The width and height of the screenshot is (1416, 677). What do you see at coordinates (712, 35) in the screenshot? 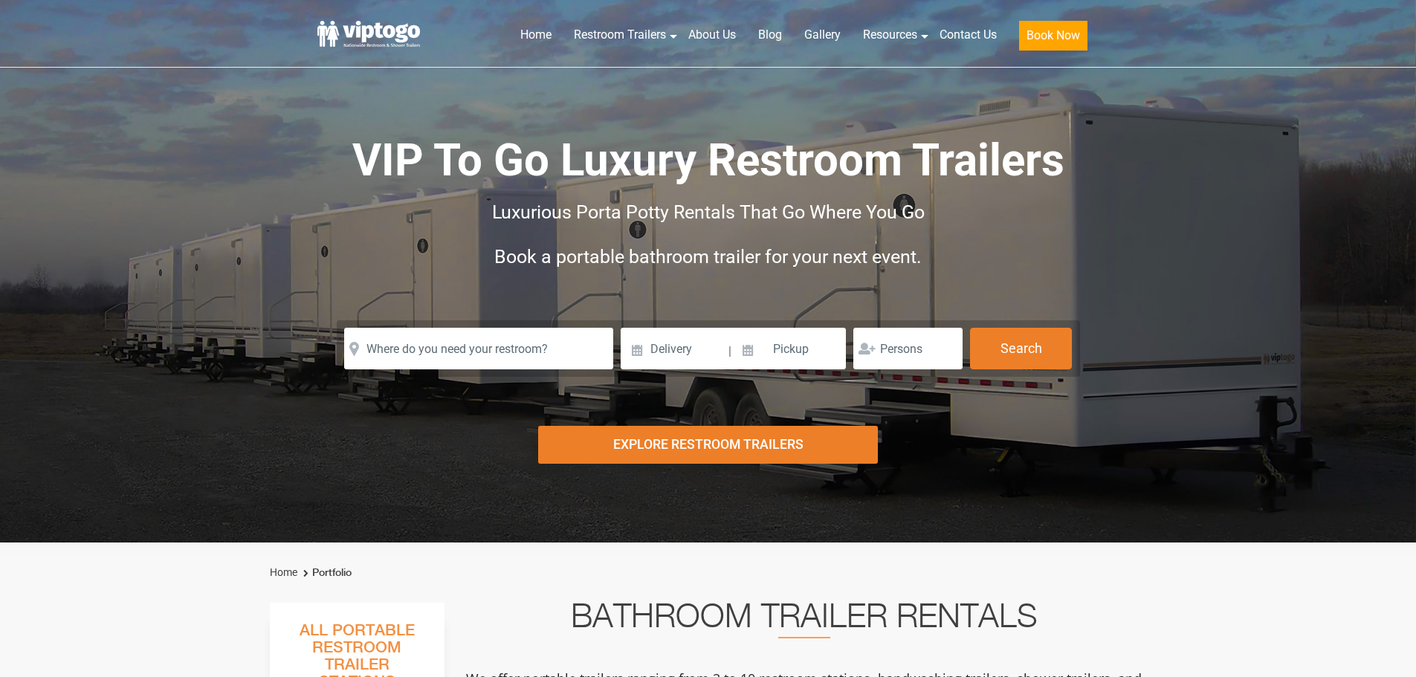
I see `a: About Us` at bounding box center [712, 35].